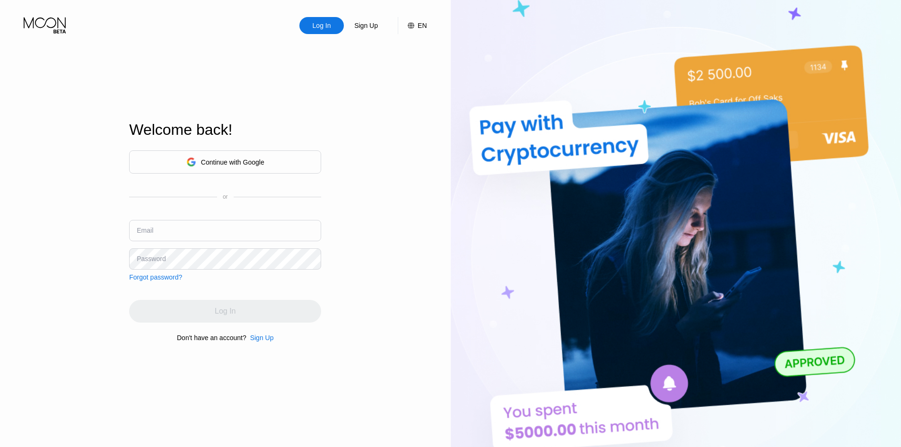 The height and width of the screenshot is (447, 901). What do you see at coordinates (156, 277) in the screenshot?
I see `div: Forgot password?` at bounding box center [156, 277].